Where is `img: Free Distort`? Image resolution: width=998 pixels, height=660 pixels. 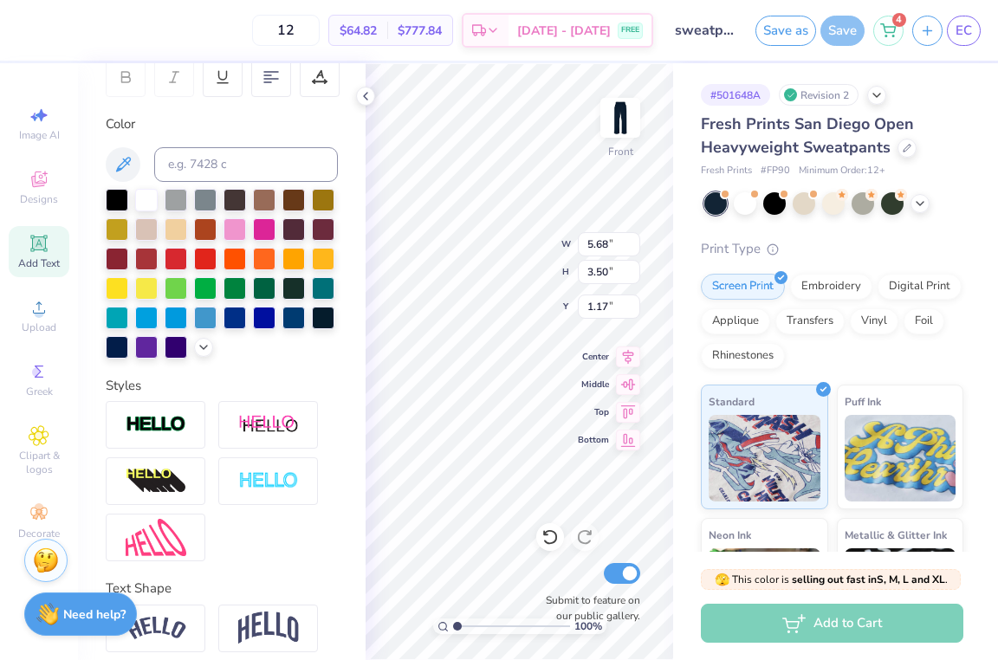
img: Free Distort is located at coordinates (156, 537).